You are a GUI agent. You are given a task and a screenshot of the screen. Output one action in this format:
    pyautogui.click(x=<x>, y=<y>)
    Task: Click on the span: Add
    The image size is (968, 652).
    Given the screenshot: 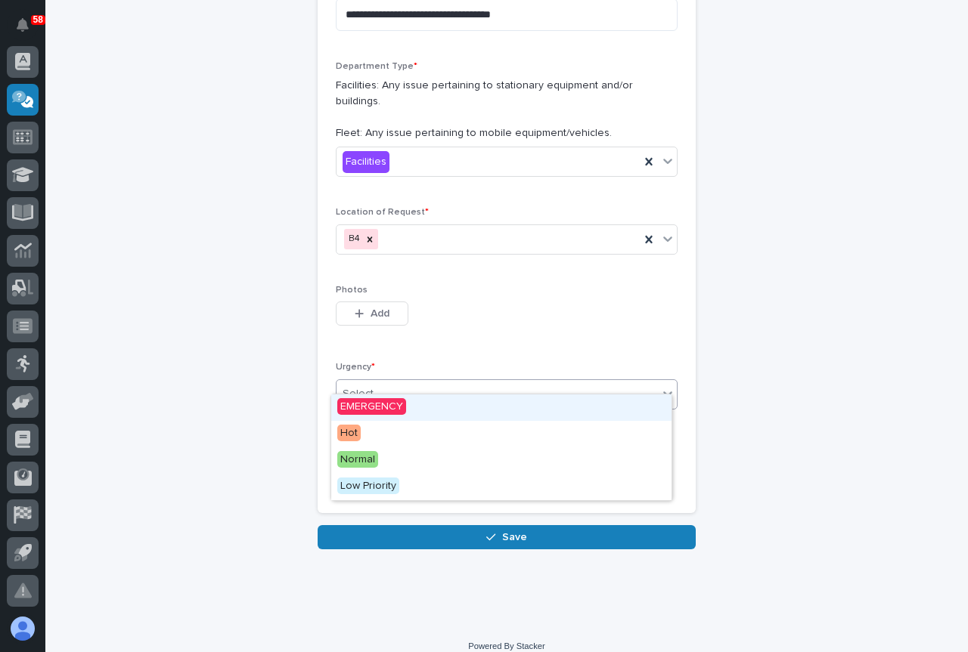 What is the action you would take?
    pyautogui.click(x=380, y=314)
    